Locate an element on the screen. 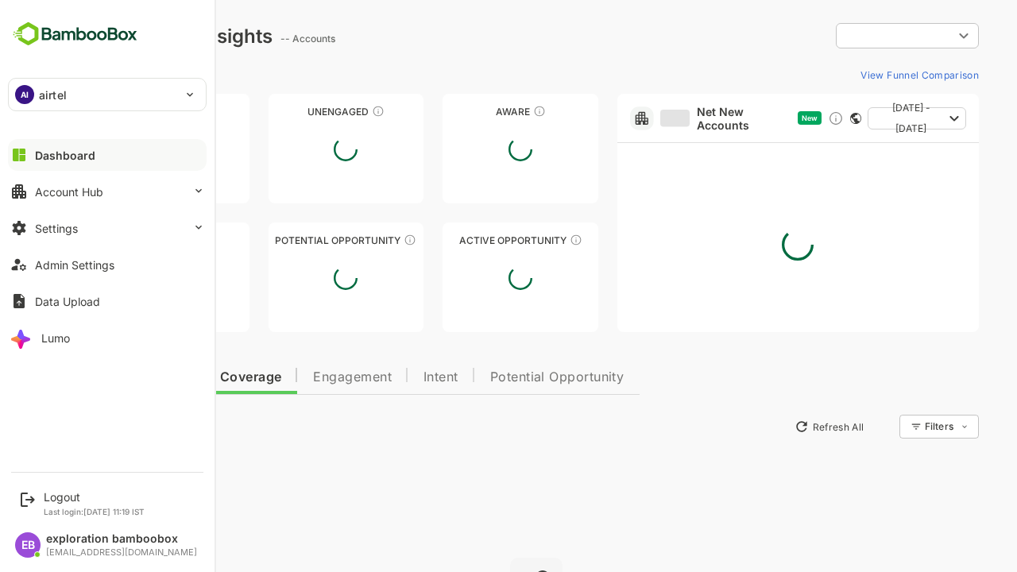 The height and width of the screenshot is (572, 1017). div: These accounts are warm, further nurturing would qualify them to MQAs is located at coordinates (141, 240).